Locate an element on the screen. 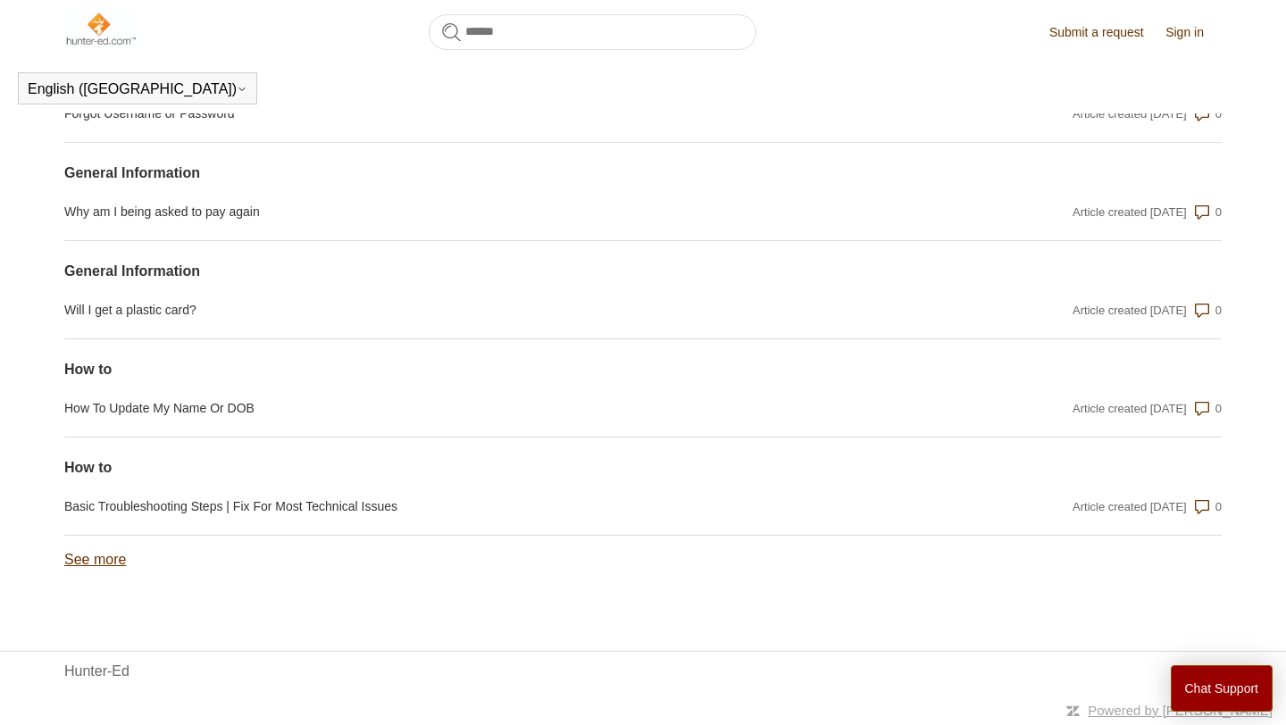  a: Will I get a plastic card? is located at coordinates (469, 310).